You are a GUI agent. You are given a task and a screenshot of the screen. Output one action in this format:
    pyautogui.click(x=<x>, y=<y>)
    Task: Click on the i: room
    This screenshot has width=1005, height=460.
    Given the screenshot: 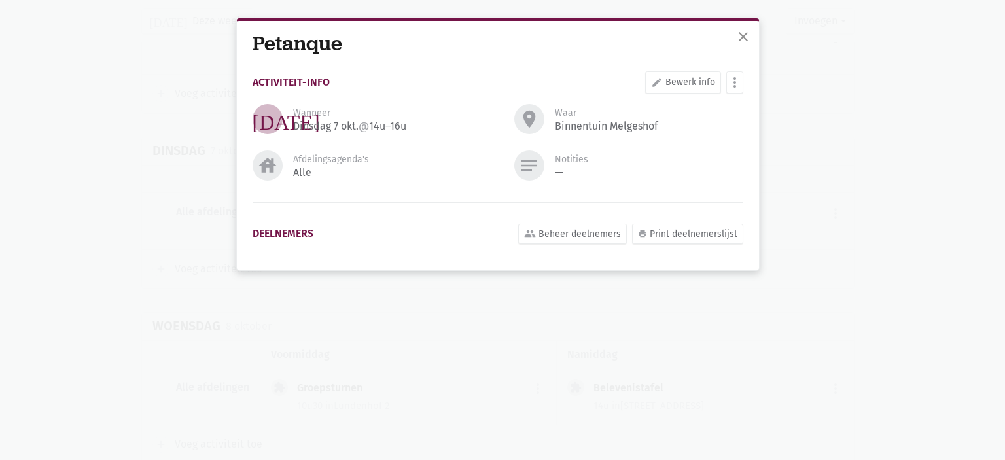 What is the action you would take?
    pyautogui.click(x=529, y=119)
    